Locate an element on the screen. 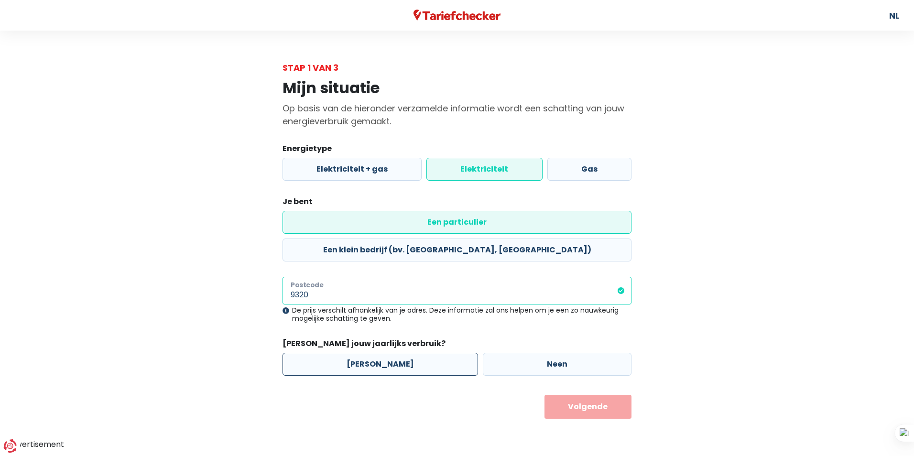 The image size is (914, 456). button: Volgende is located at coordinates (588, 407).